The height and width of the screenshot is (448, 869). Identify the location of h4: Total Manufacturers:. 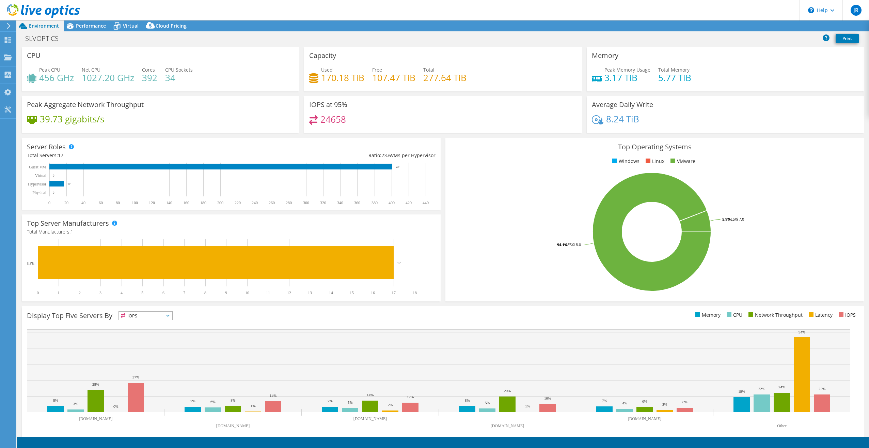
(231, 232).